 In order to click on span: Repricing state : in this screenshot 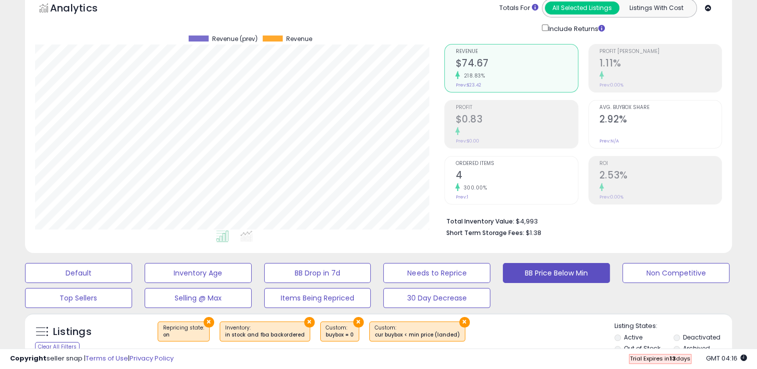, I will do `click(184, 332)`.